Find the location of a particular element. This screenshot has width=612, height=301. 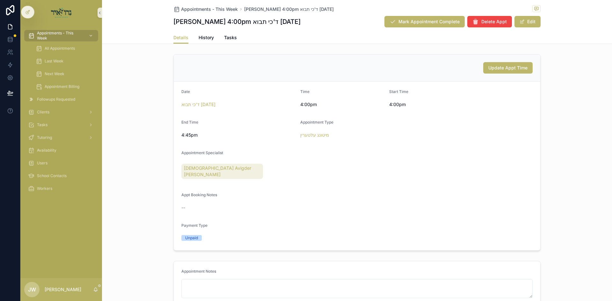

span: All Appointments is located at coordinates (60, 48).